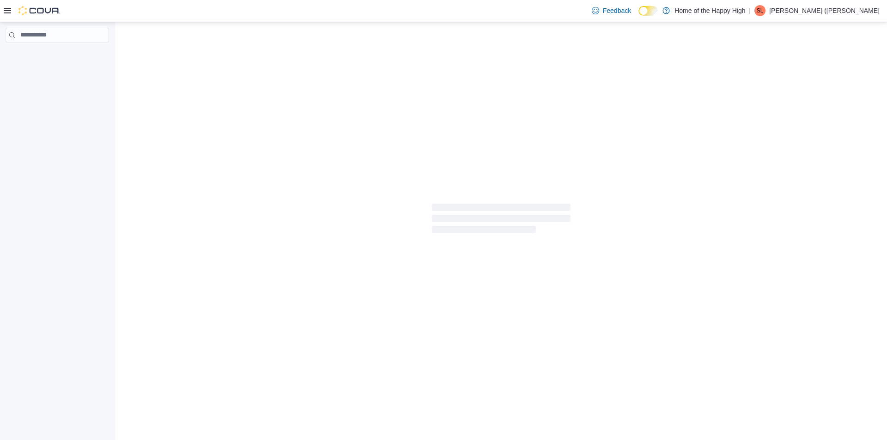  I want to click on span: Dark Mode, so click(639, 16).